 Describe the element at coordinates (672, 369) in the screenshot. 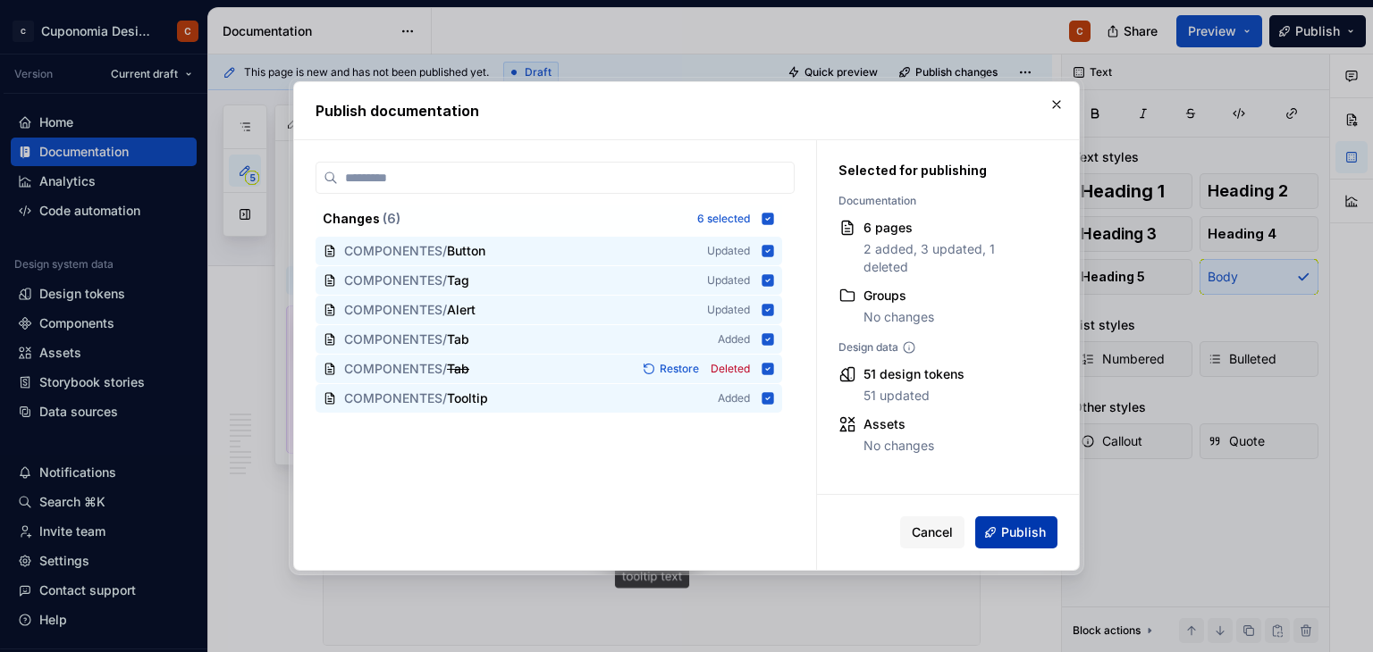

I see `button: Restore` at that location.